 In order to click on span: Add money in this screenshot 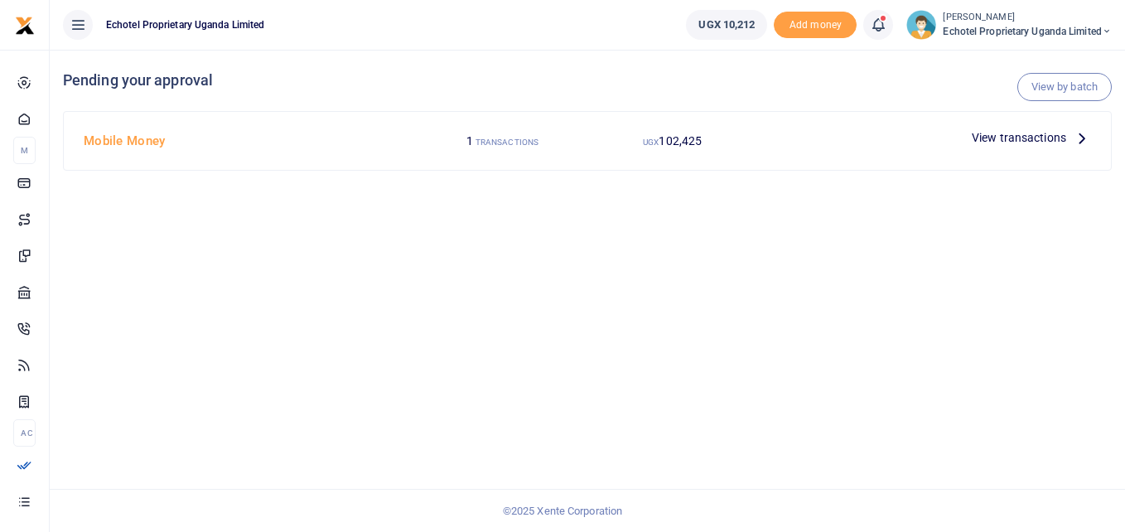, I will do `click(815, 25)`.